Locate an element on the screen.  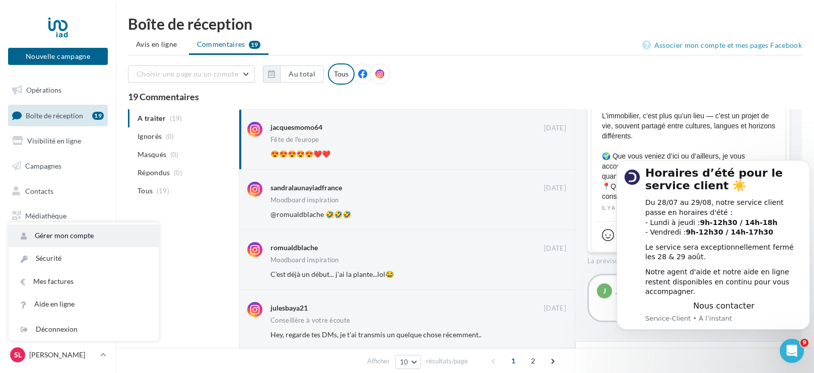
span: Aide is located at coordinates (181, 309).